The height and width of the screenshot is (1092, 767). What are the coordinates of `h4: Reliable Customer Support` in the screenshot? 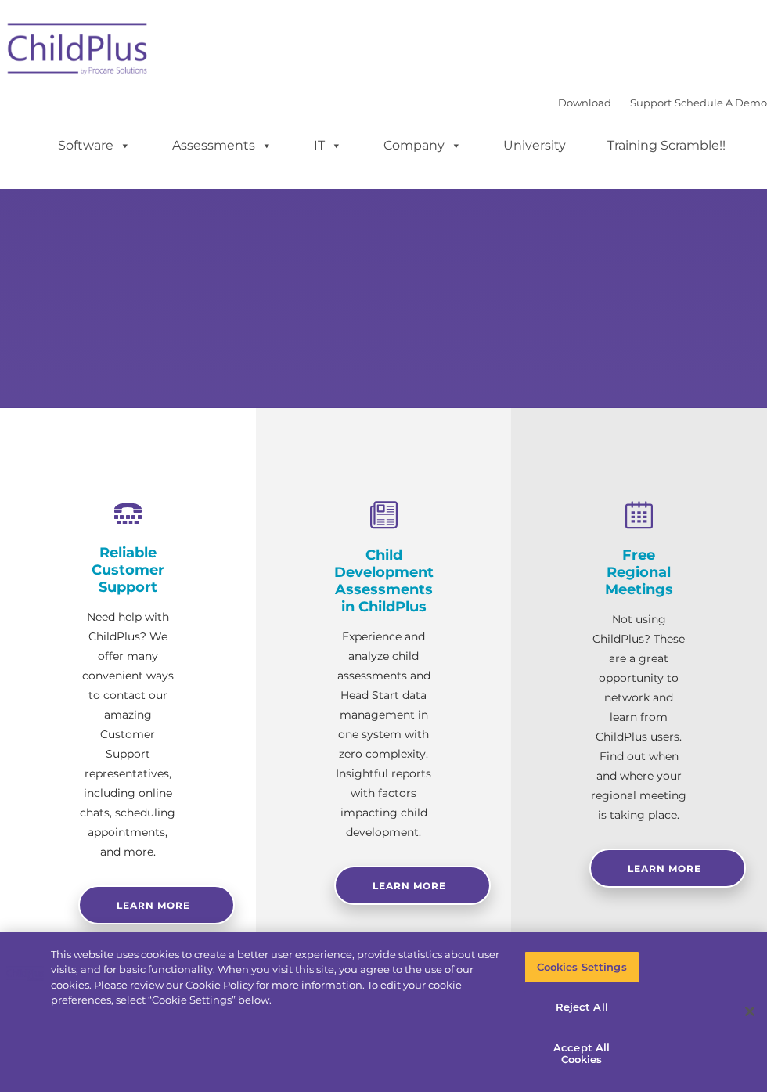 It's located at (128, 570).